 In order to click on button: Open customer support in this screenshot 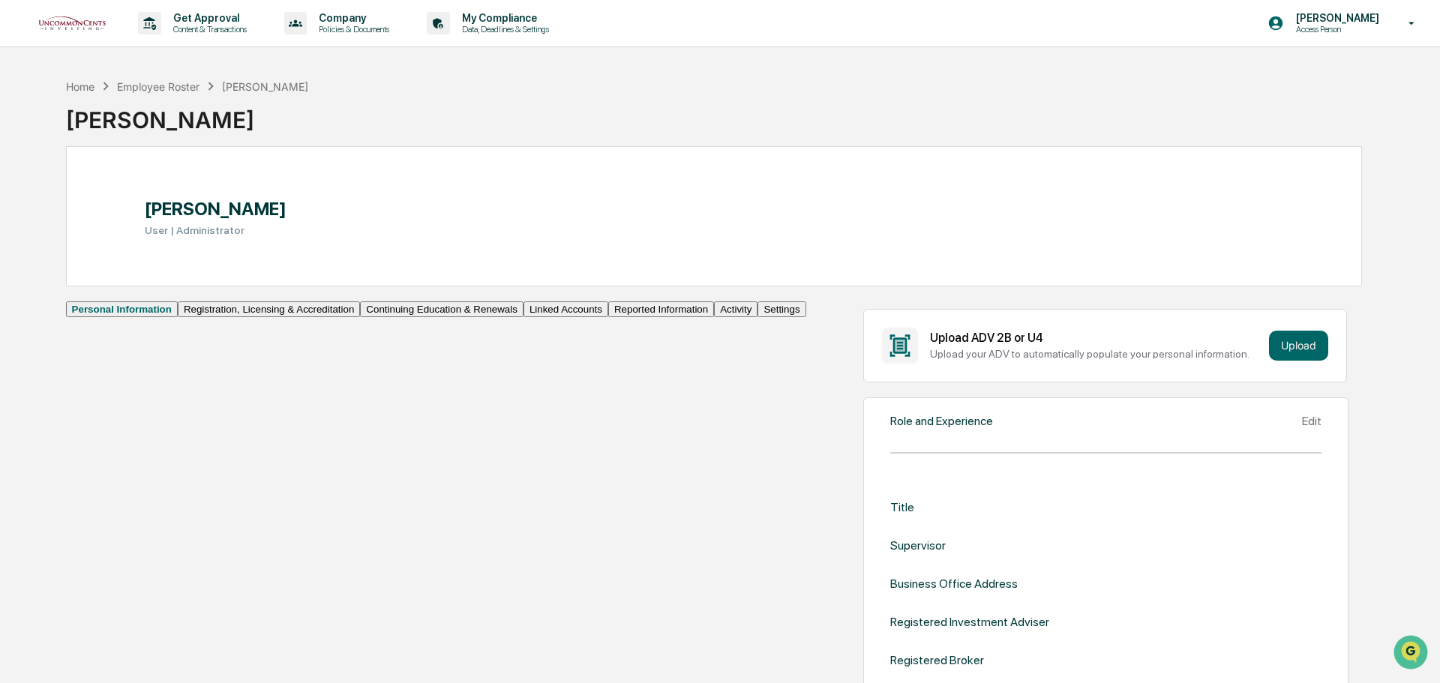, I will do `click(19, 19)`.